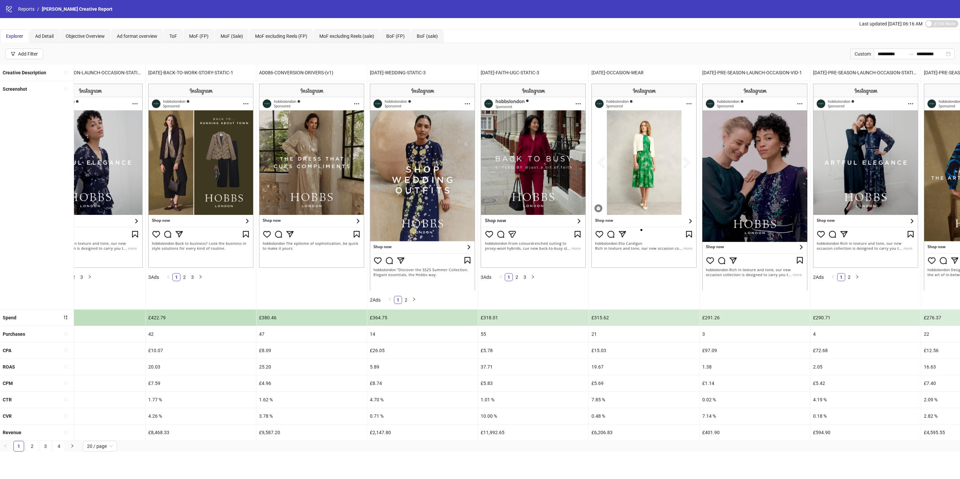 The width and height of the screenshot is (960, 479). Describe the element at coordinates (427, 36) in the screenshot. I see `span: BoF (sale)` at that location.